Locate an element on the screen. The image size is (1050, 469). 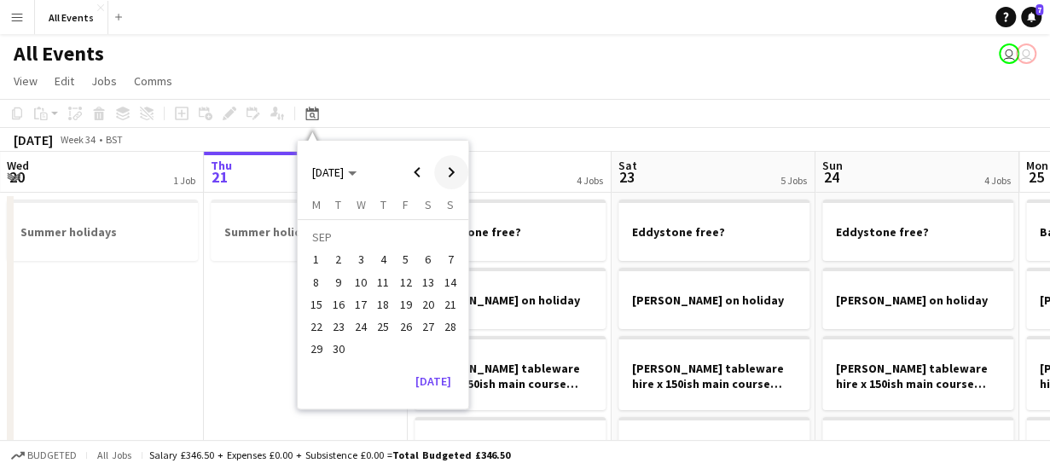
button: 27-09-2025 is located at coordinates (428, 327).